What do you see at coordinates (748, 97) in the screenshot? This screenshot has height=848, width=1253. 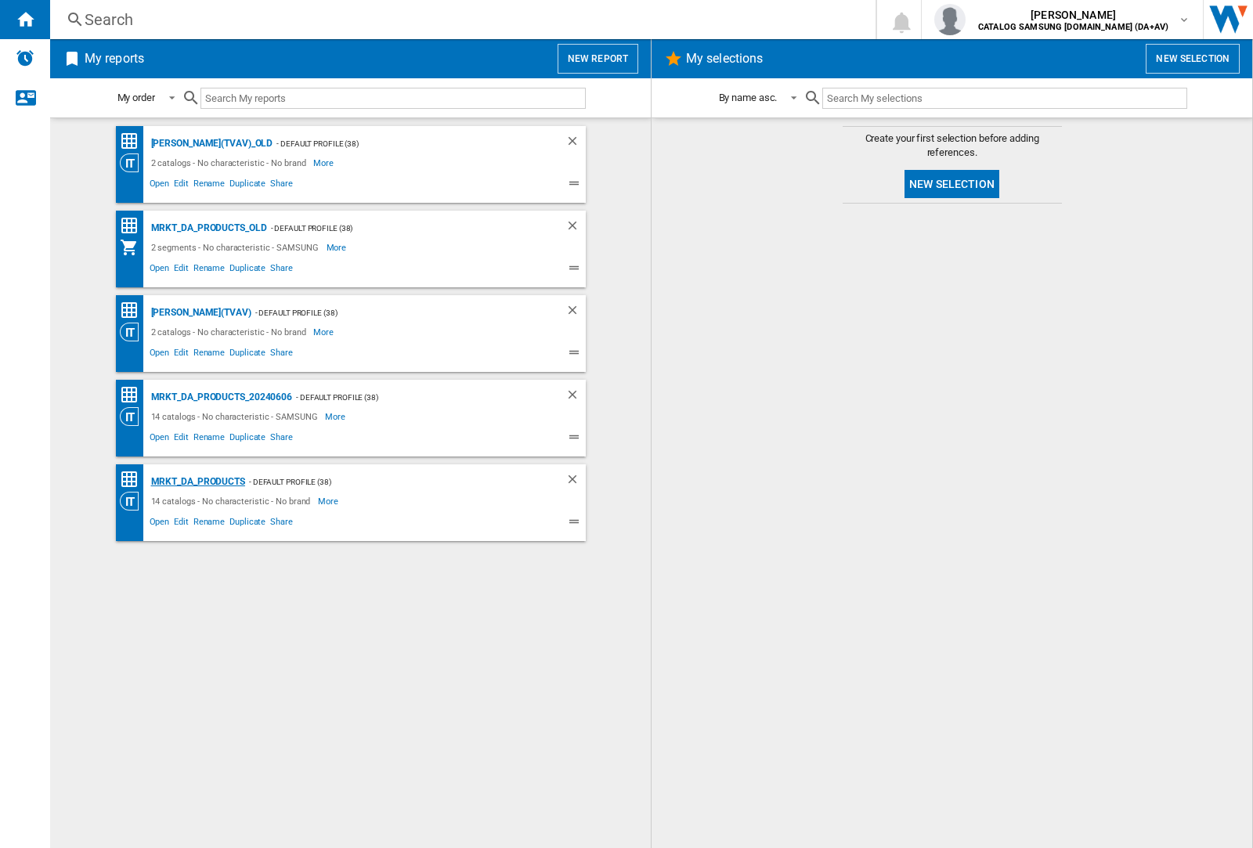 I see `div: By name asc.` at bounding box center [748, 97].